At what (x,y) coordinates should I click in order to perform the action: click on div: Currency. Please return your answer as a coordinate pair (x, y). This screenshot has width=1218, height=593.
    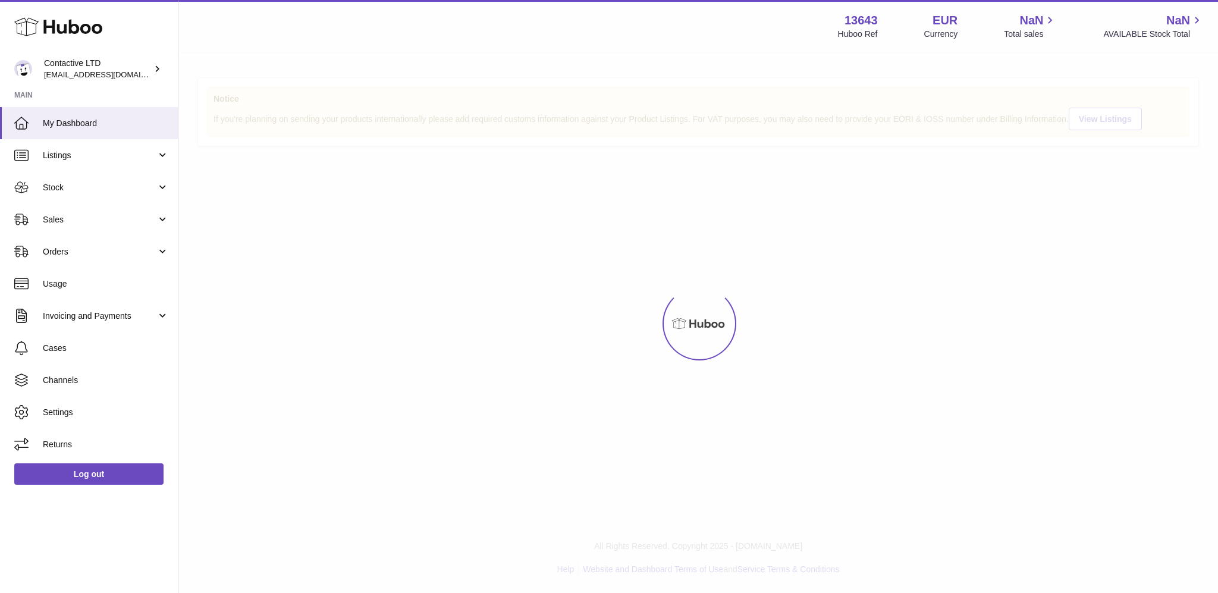
    Looking at the image, I should click on (941, 34).